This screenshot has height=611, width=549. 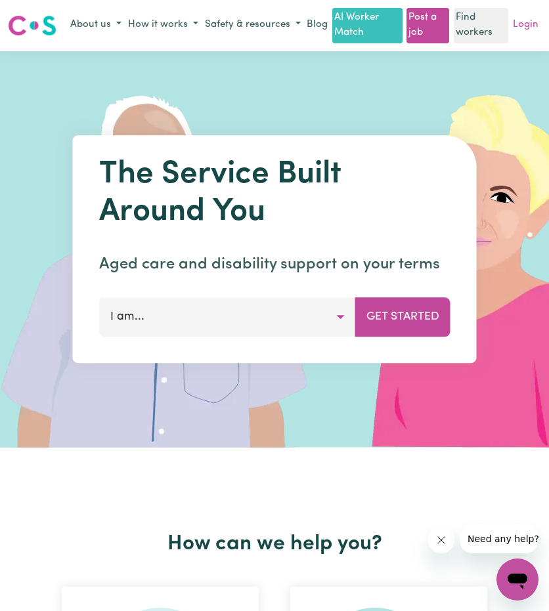 I want to click on button: How it works, so click(x=163, y=25).